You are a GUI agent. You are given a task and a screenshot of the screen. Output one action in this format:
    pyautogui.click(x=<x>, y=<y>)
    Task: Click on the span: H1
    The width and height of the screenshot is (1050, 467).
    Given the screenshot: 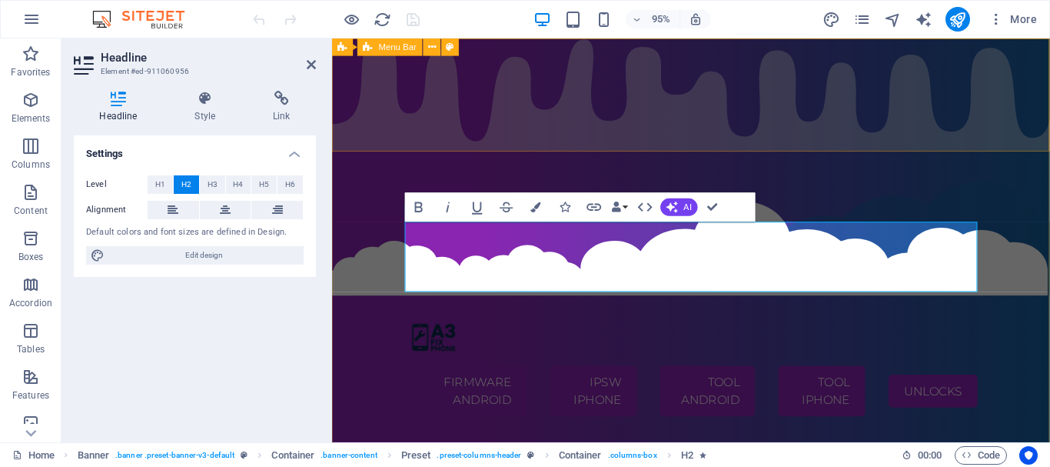 What is the action you would take?
    pyautogui.click(x=160, y=184)
    